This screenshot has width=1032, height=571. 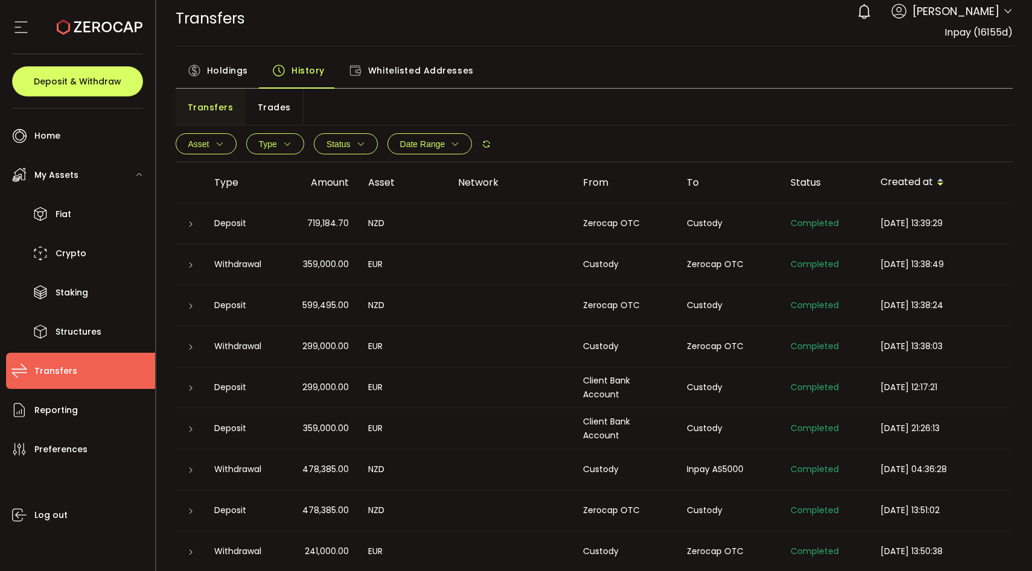 What do you see at coordinates (56, 175) in the screenshot?
I see `span: My Assets` at bounding box center [56, 175].